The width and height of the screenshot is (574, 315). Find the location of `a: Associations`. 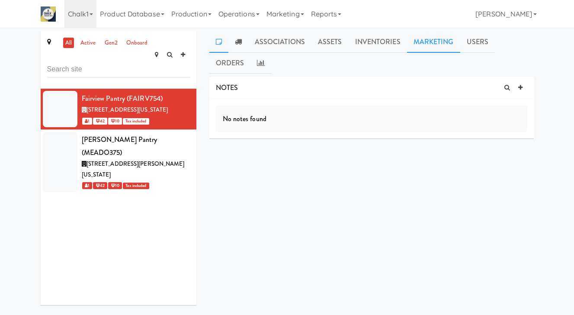

a: Associations is located at coordinates (280, 42).